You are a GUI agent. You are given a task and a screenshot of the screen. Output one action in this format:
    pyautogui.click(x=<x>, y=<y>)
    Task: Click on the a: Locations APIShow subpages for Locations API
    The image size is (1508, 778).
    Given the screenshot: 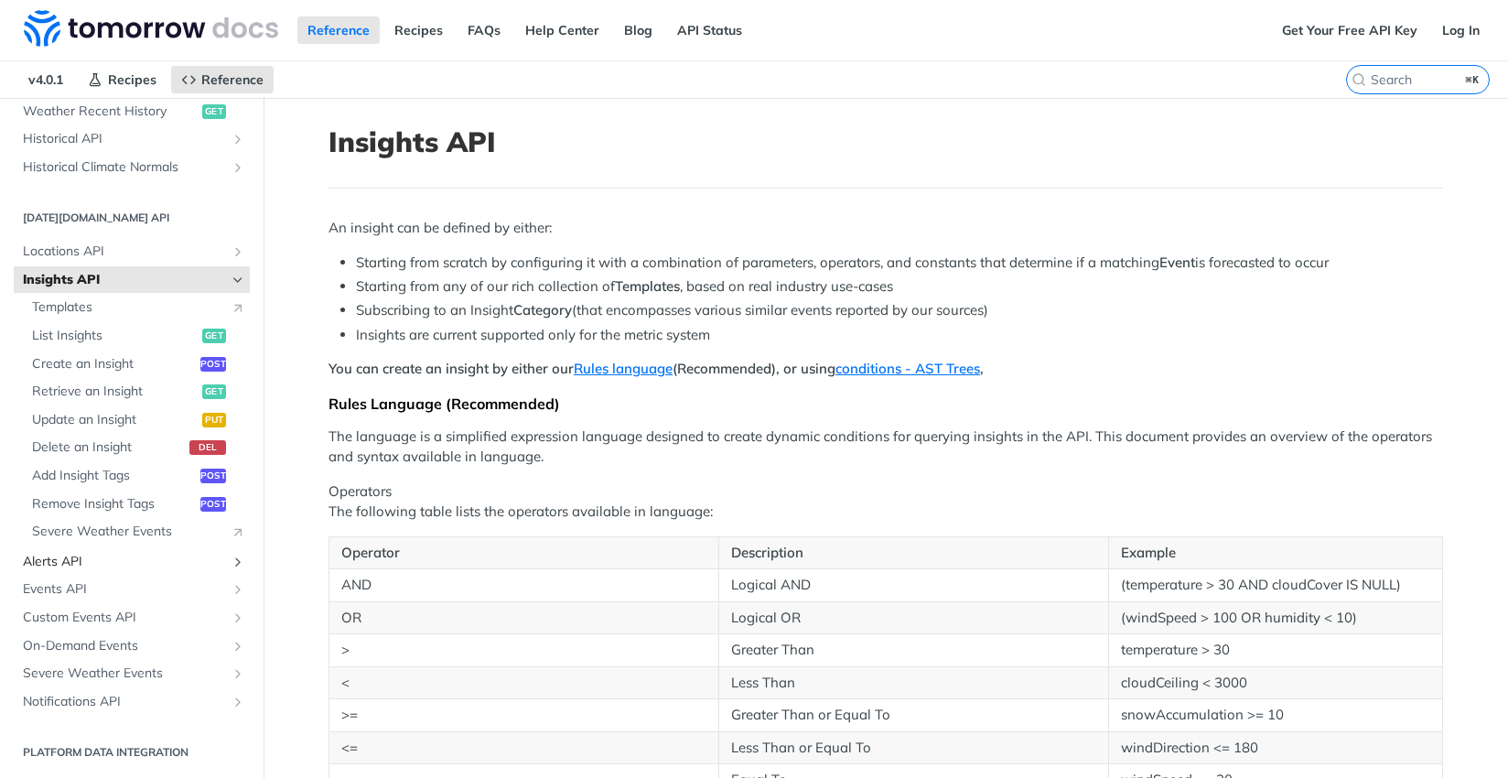 What is the action you would take?
    pyautogui.click(x=132, y=252)
    